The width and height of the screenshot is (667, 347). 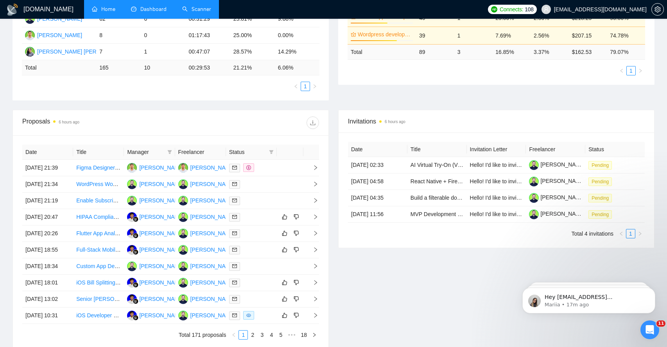 What do you see at coordinates (262, 335) in the screenshot?
I see `a: 3` at bounding box center [262, 335].